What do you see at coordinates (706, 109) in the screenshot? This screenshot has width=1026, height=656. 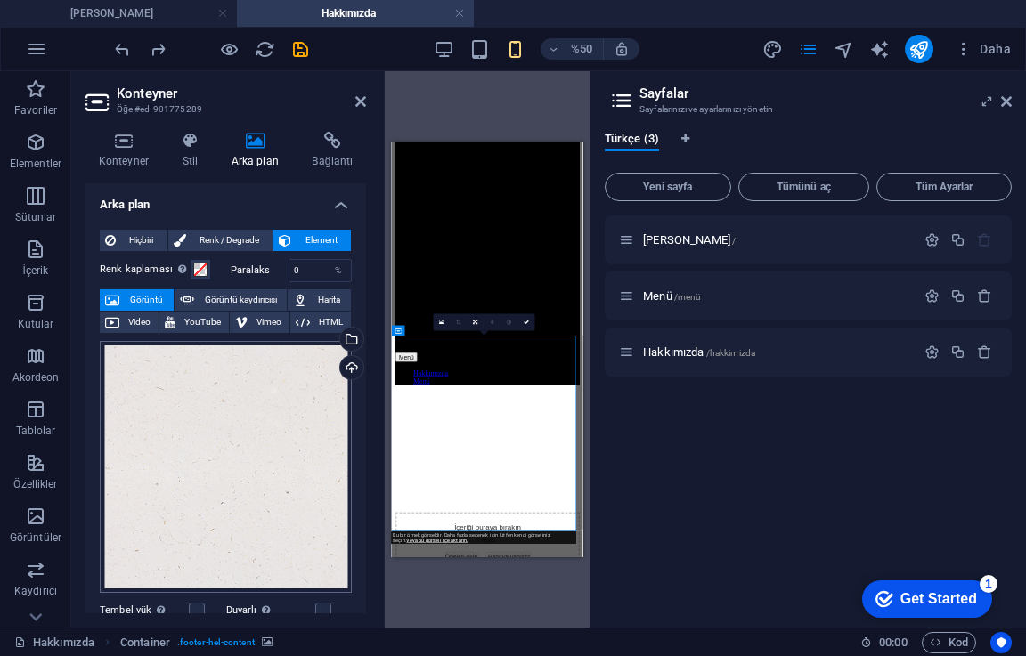 I see `font: Sayfalarınızı ve ayarlarınızı yönetin` at bounding box center [706, 109].